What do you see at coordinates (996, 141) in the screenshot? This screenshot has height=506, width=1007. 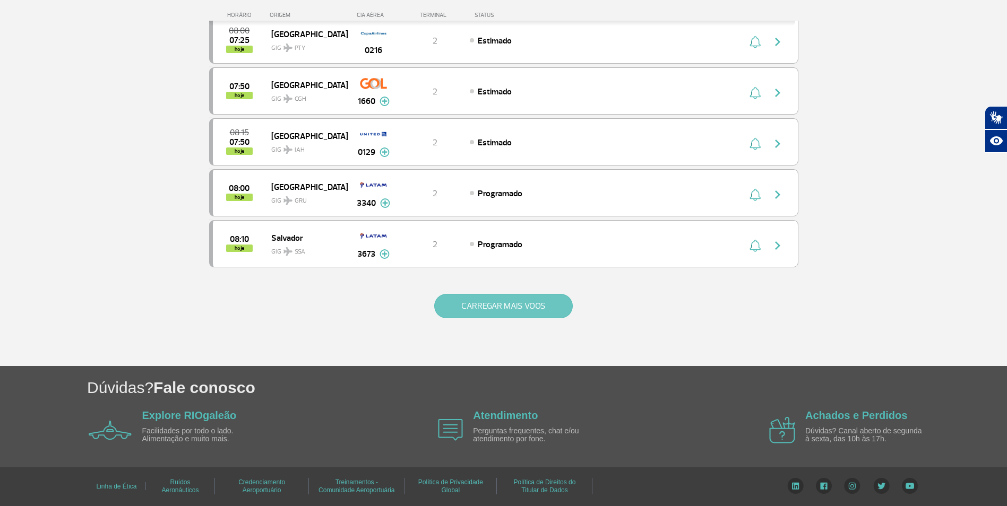 I see `button: Abrir recursos assistivos.` at bounding box center [996, 141].